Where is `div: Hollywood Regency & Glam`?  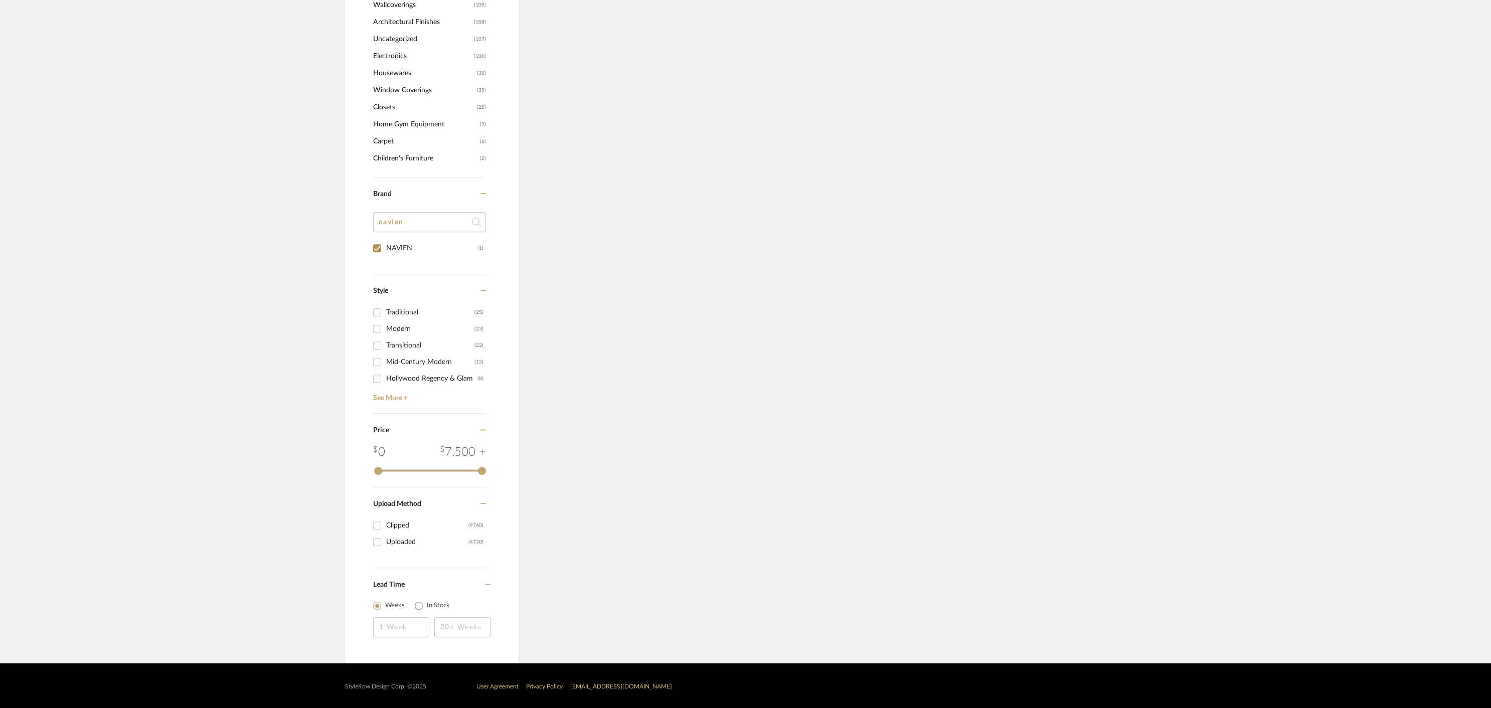 div: Hollywood Regency & Glam is located at coordinates (432, 379).